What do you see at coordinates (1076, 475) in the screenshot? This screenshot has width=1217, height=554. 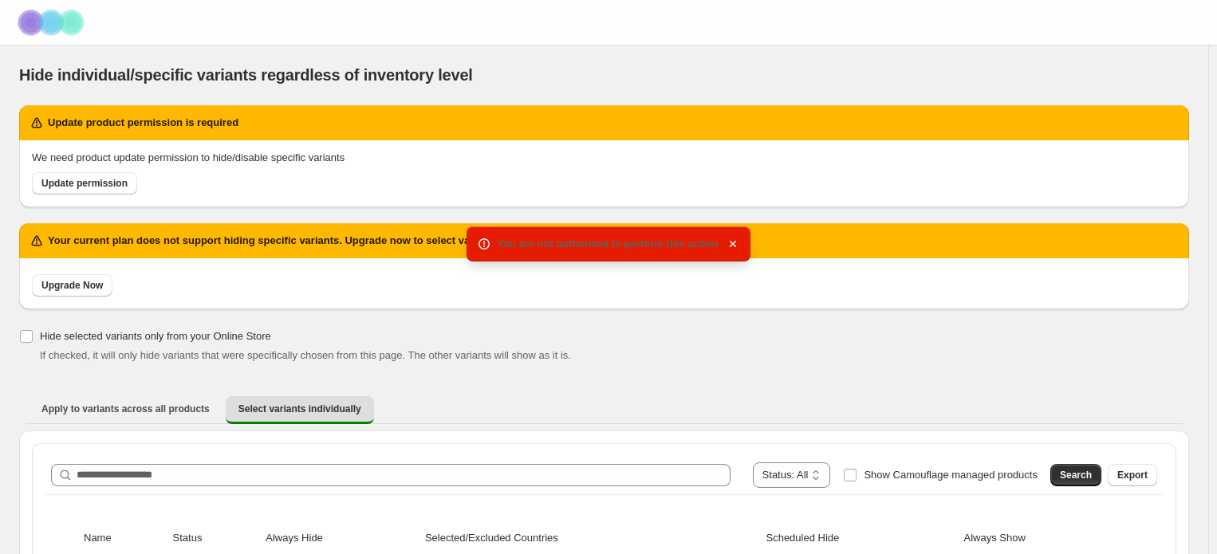 I see `button: Search` at bounding box center [1076, 475].